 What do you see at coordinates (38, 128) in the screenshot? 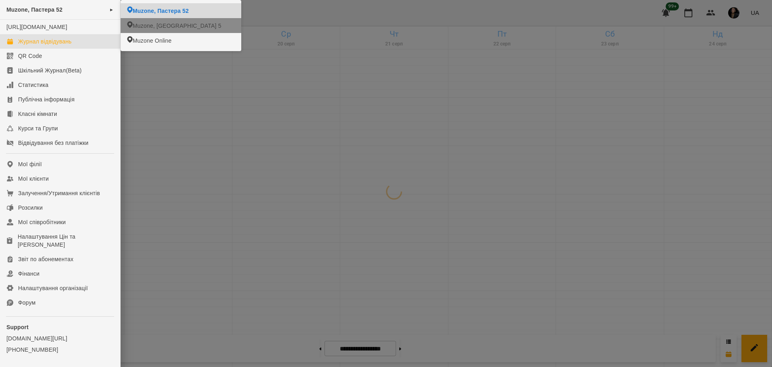
I see `div: Курси та Групи` at bounding box center [38, 128].